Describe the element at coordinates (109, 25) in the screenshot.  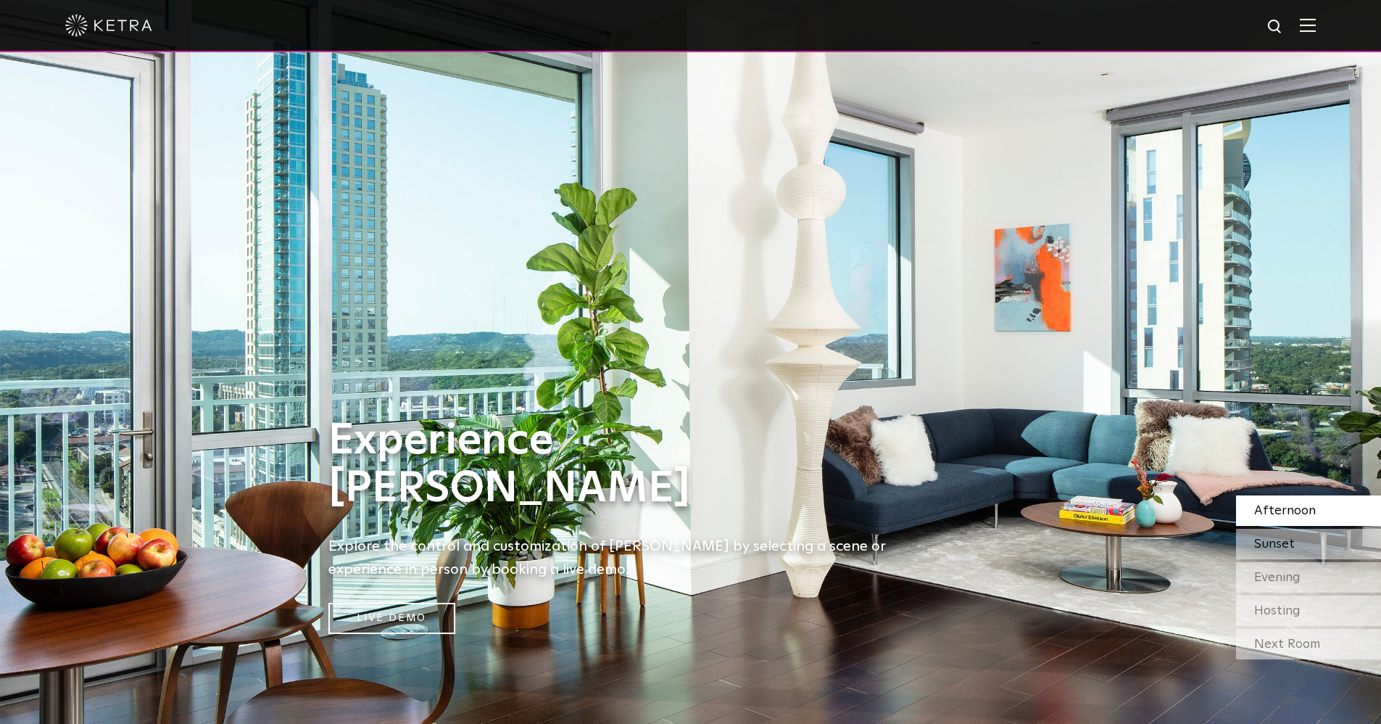
I see `img: ketra-logo-2019-white` at that location.